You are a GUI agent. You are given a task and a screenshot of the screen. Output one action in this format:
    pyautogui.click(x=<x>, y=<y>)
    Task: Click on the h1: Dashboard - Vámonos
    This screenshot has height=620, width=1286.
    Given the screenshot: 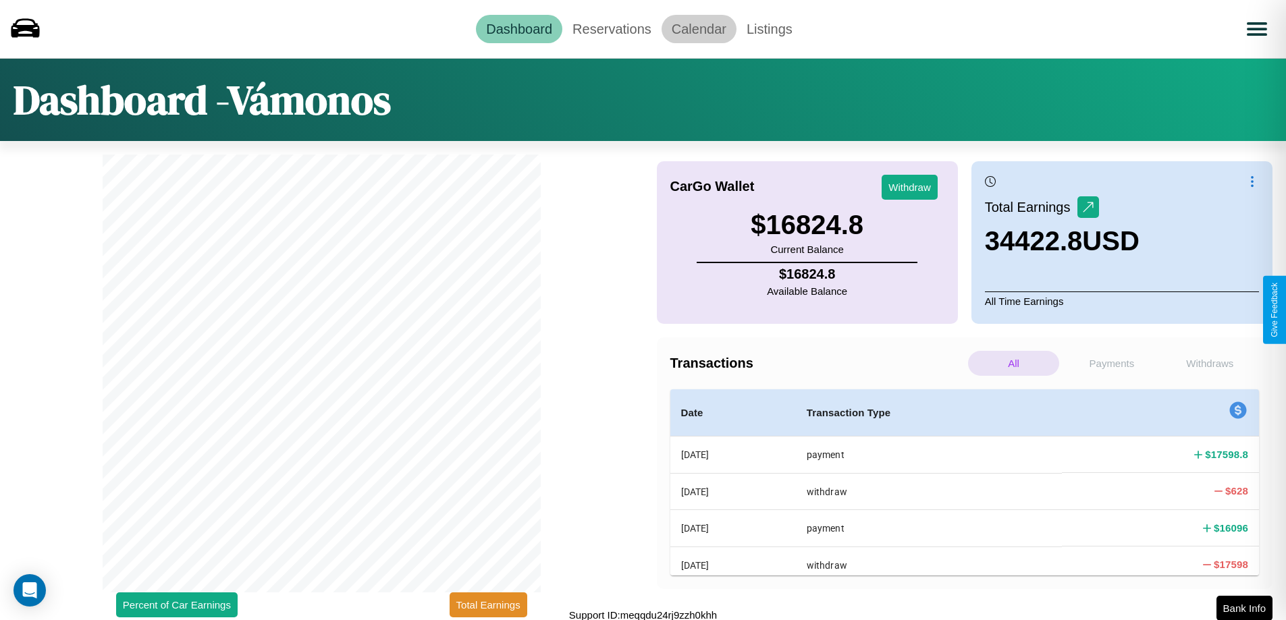 What is the action you would take?
    pyautogui.click(x=202, y=100)
    